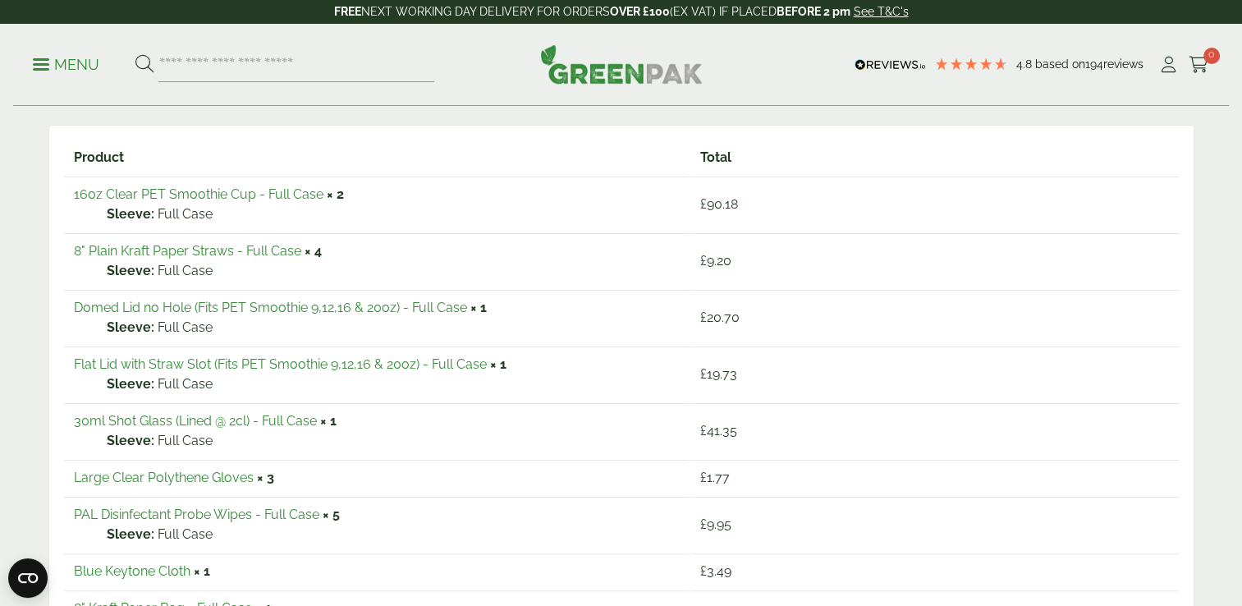 This screenshot has width=1242, height=606. What do you see at coordinates (199, 194) in the screenshot?
I see `a: 16oz Clear PET Smoothie Cup - Full Case` at bounding box center [199, 194].